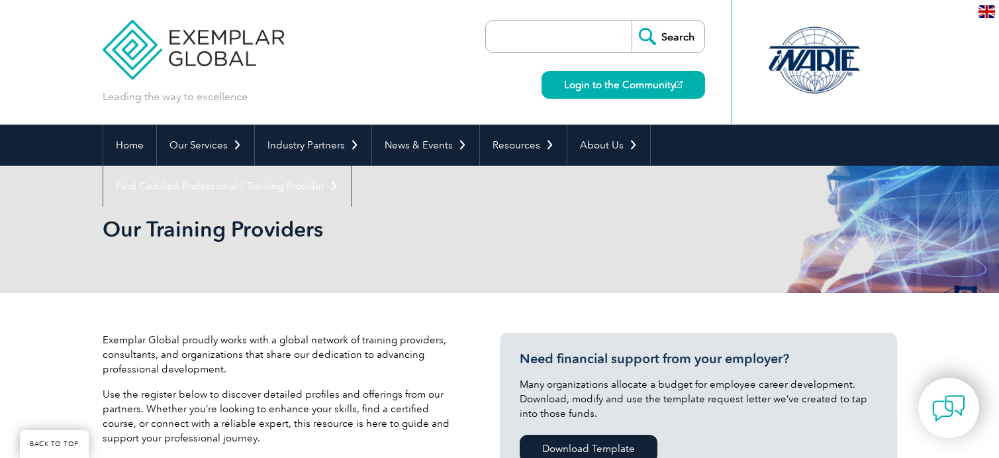 The image size is (999, 458). What do you see at coordinates (426, 145) in the screenshot?
I see `a: News & Events` at bounding box center [426, 145].